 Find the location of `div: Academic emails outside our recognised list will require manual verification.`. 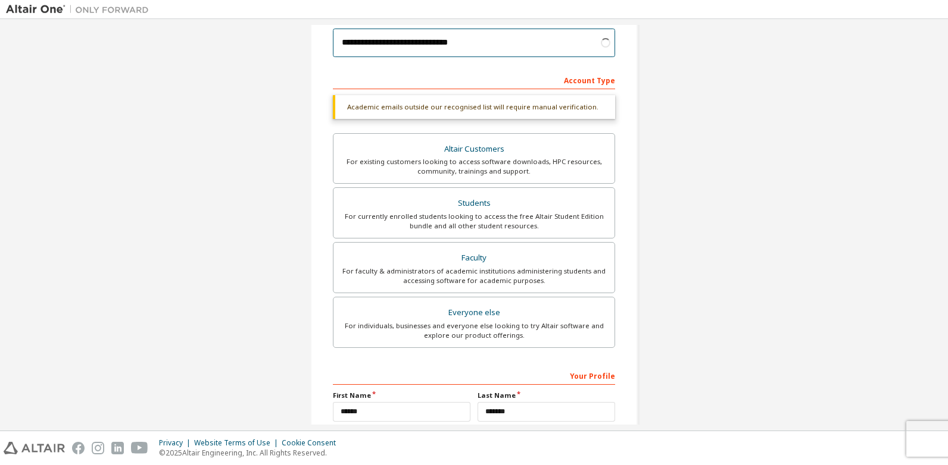

div: Academic emails outside our recognised list will require manual verification. is located at coordinates (474, 107).